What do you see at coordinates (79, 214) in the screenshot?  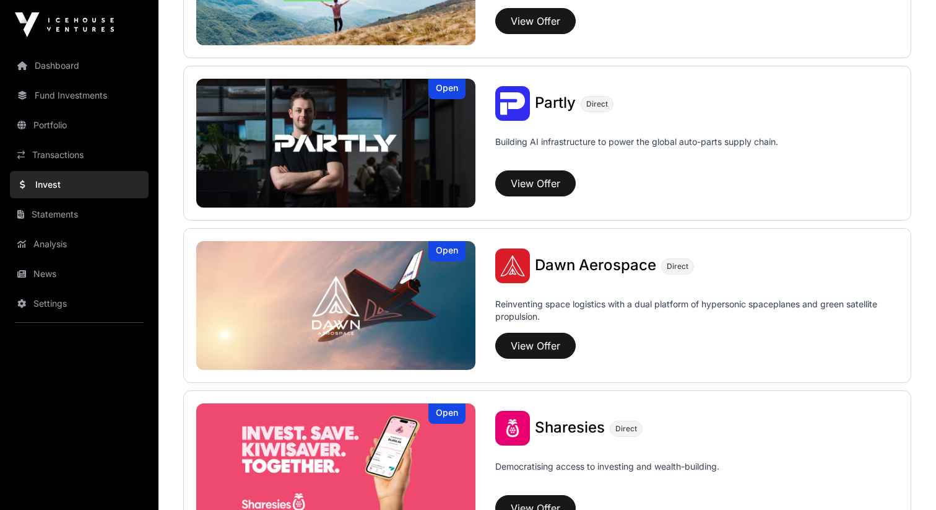 I see `a: Statements` at bounding box center [79, 214].